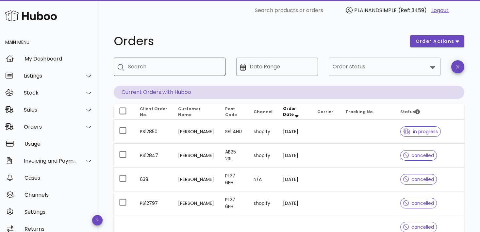  I want to click on div: Channels, so click(58, 194).